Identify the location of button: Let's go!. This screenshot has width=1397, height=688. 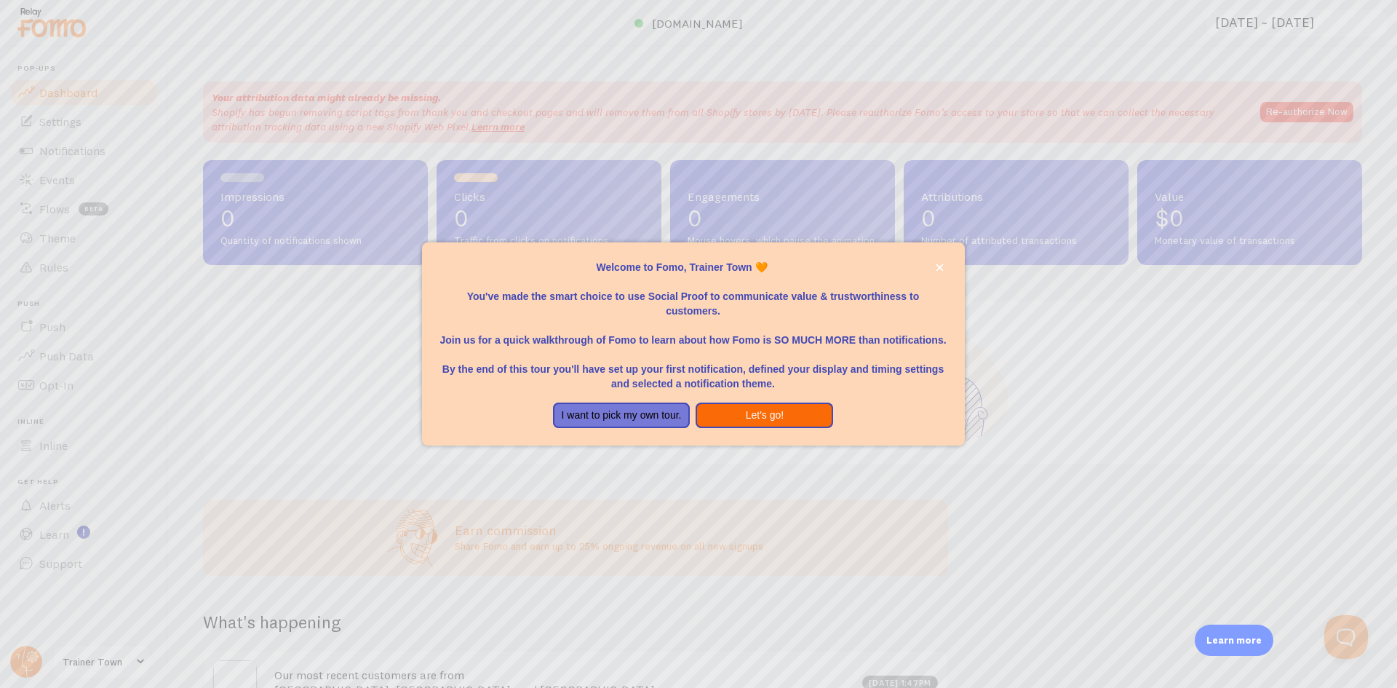
(764, 416).